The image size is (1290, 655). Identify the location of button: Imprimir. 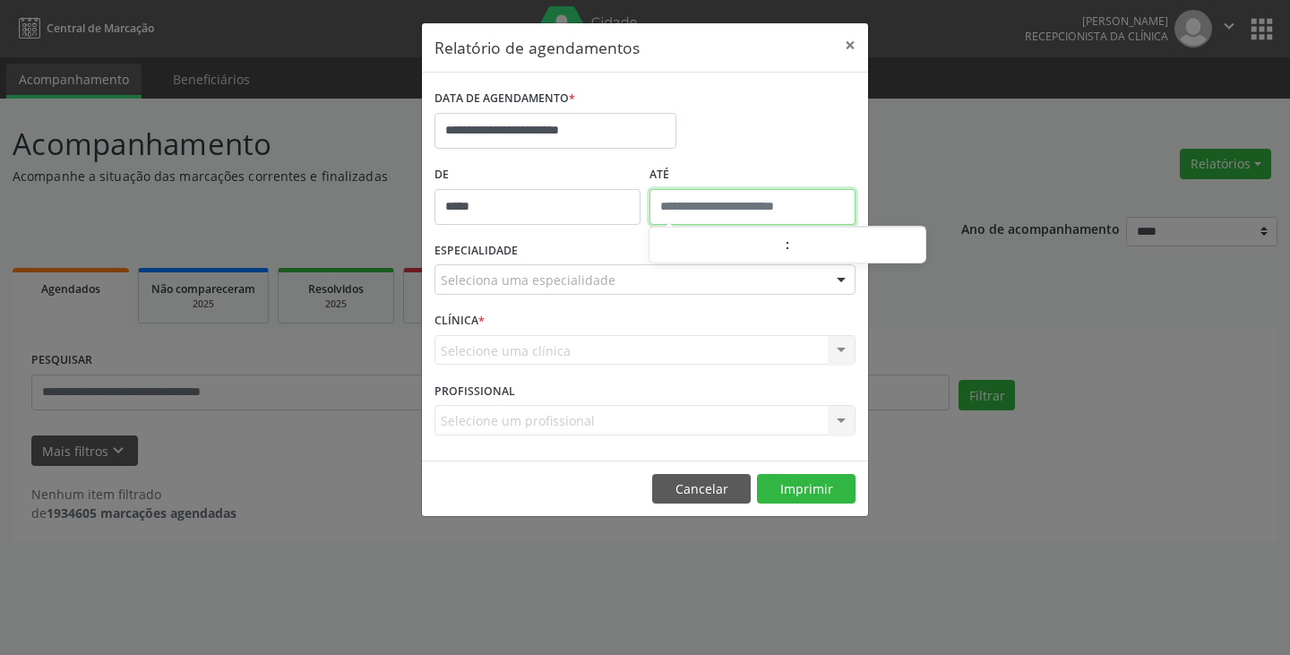
(806, 489).